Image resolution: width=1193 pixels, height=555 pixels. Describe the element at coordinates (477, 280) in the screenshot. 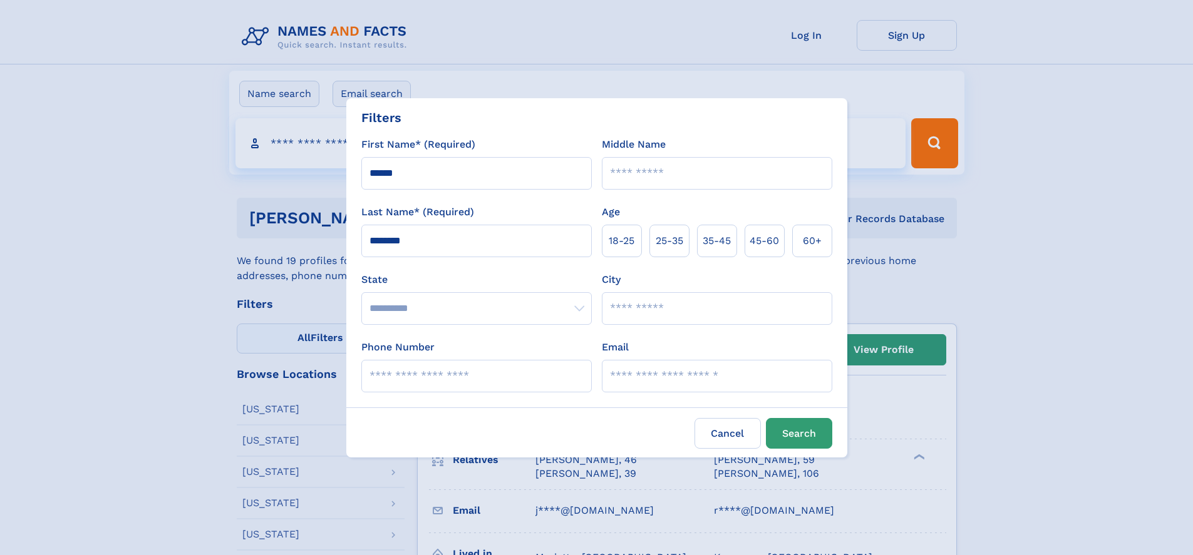

I see `label: State` at that location.